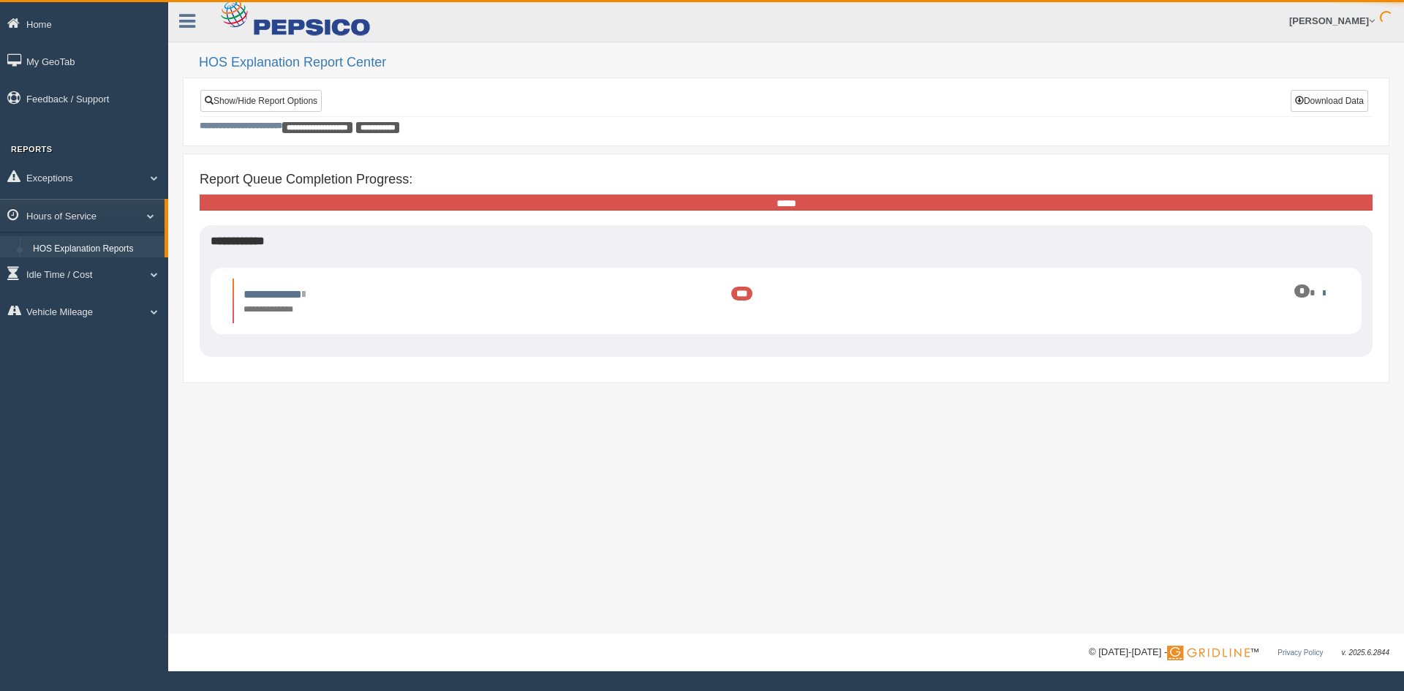 This screenshot has height=691, width=1404. Describe the element at coordinates (1365, 652) in the screenshot. I see `span: v. 2025.6.2844` at that location.